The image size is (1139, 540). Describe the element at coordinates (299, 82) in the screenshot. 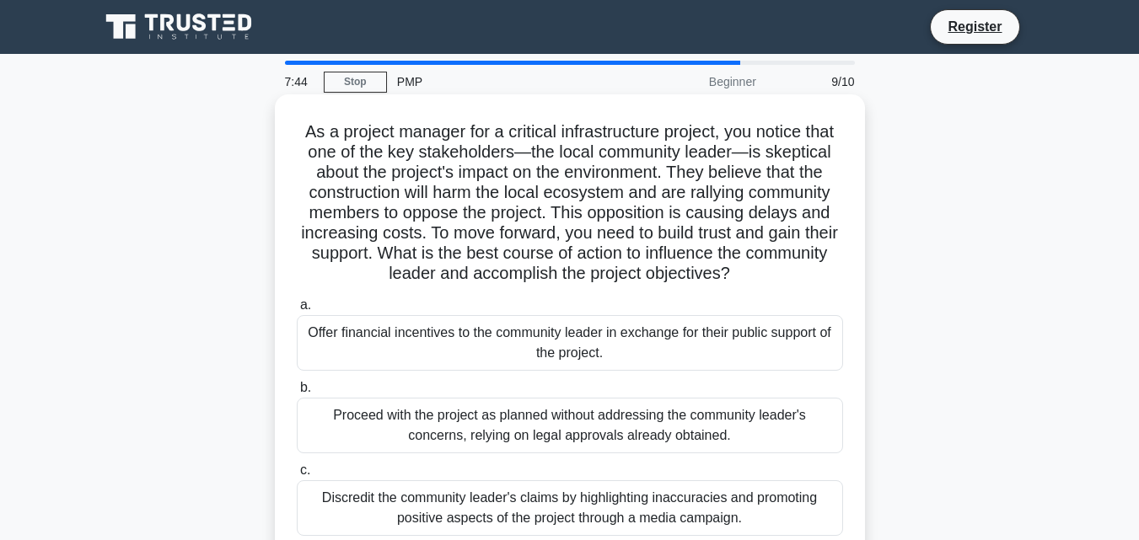

I see `div: 7:44` at that location.